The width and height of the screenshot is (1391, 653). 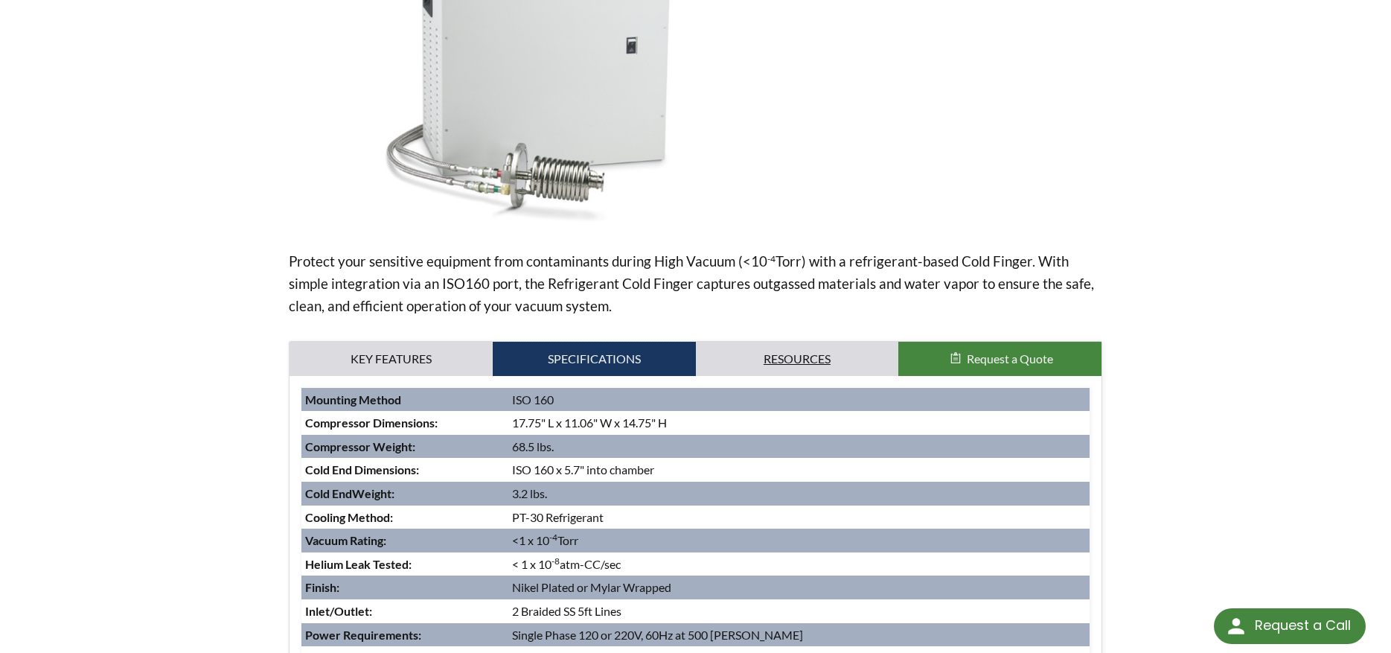 I want to click on strong: Weight, so click(x=371, y=493).